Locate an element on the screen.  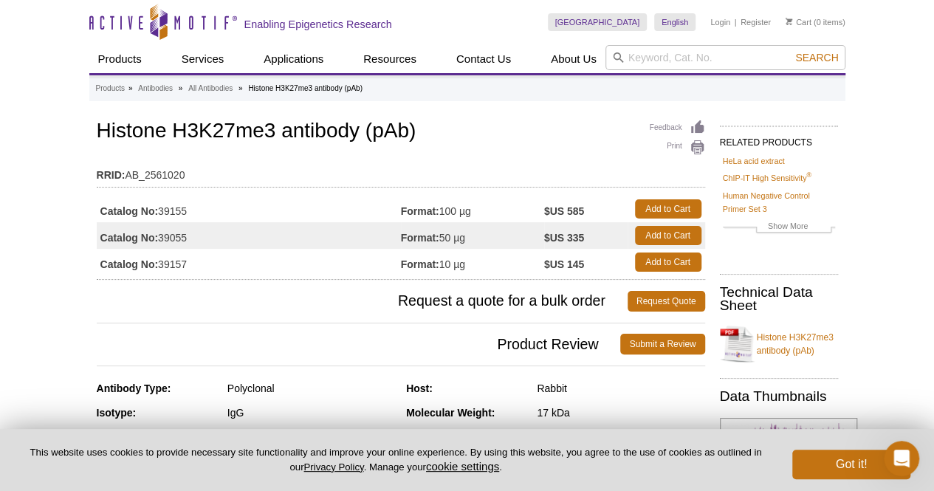
a: Antibodies is located at coordinates (155, 89).